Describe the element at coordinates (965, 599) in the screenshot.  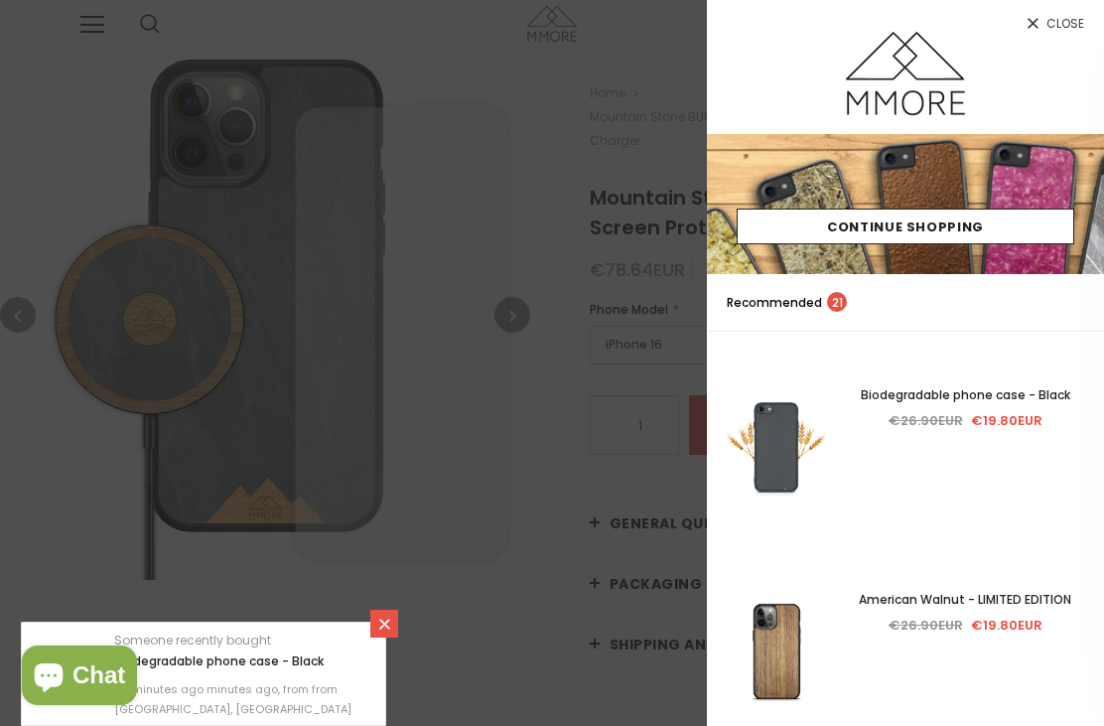
I see `a: American Walnut - LIMITED EDITION` at that location.